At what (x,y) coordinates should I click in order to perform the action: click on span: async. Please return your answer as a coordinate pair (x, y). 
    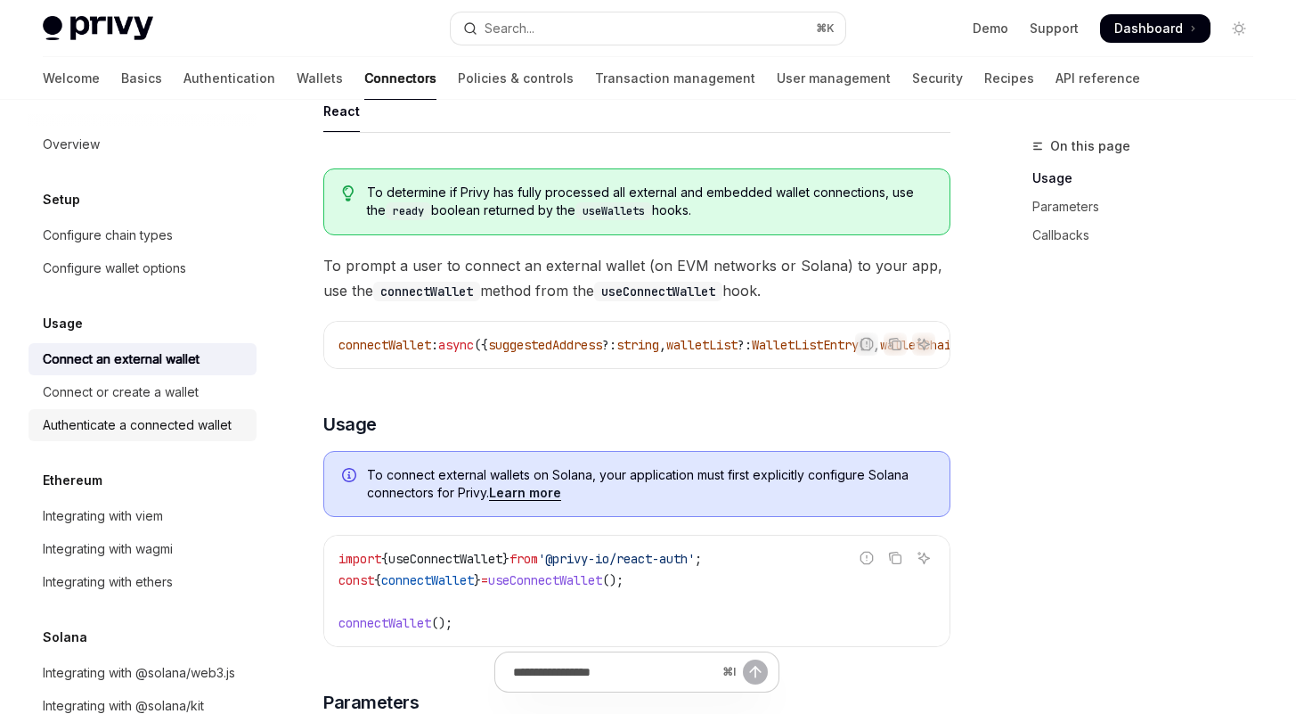
    Looking at the image, I should click on (456, 345).